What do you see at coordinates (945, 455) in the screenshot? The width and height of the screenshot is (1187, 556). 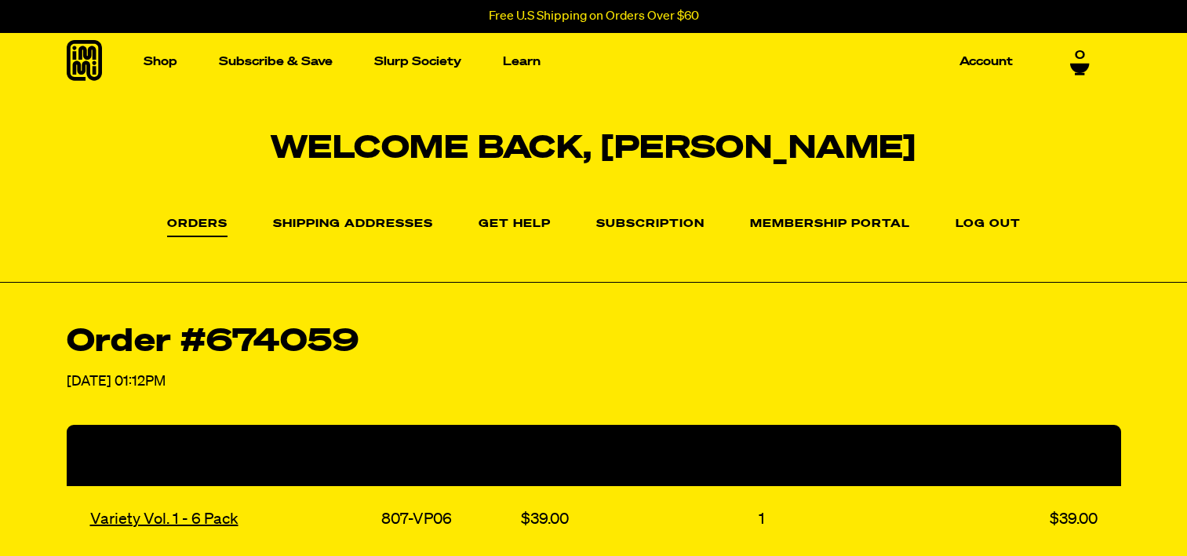 I see `th: Total` at bounding box center [945, 455].